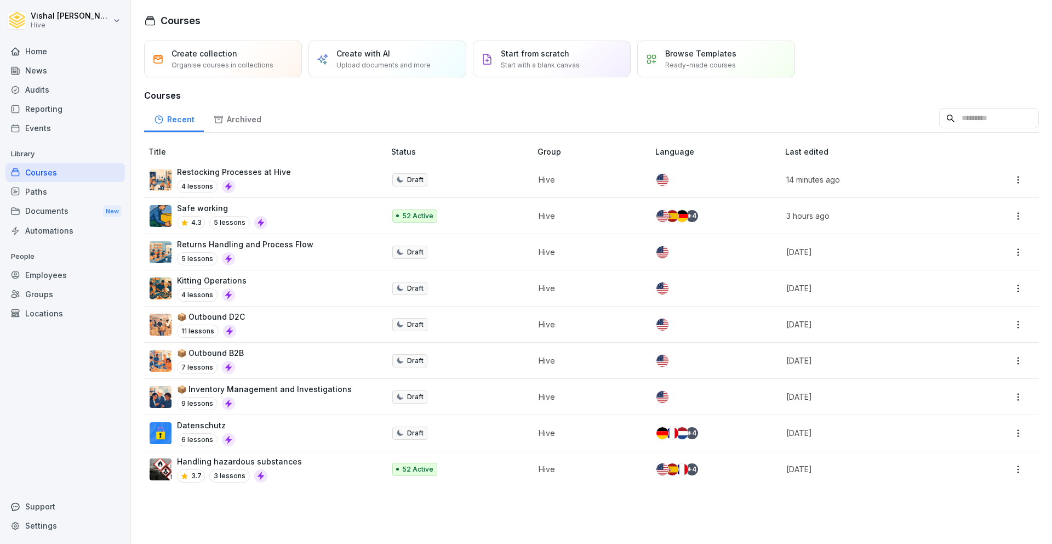 The image size is (1052, 544). I want to click on div: Audits, so click(65, 89).